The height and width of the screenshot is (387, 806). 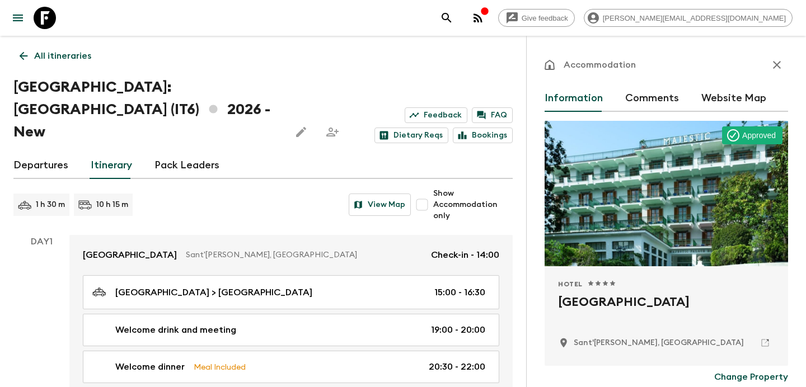 I want to click on p: Sant'Agnello, Italy, so click(x=658, y=343).